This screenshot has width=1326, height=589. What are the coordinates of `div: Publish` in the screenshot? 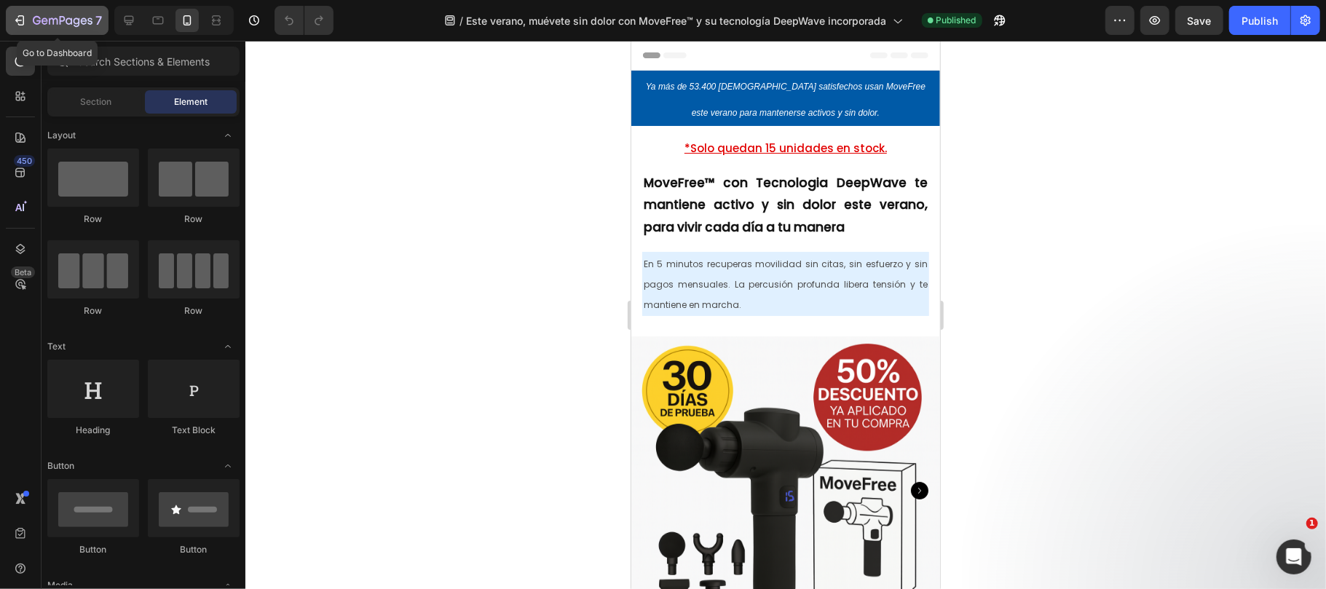 It's located at (1260, 20).